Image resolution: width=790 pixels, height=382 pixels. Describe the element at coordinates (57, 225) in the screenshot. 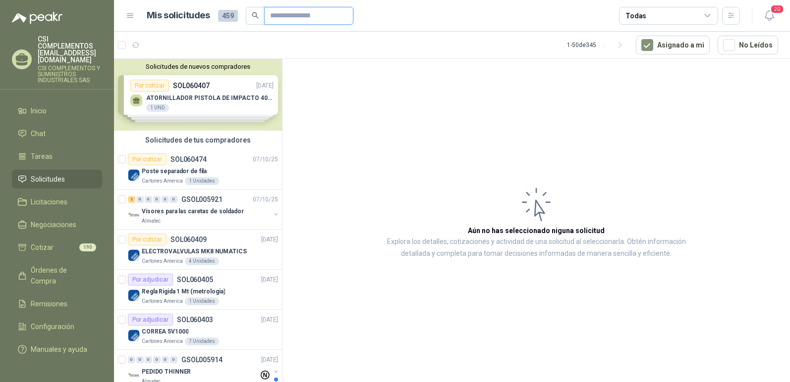

I see `a: Negociaciones` at that location.